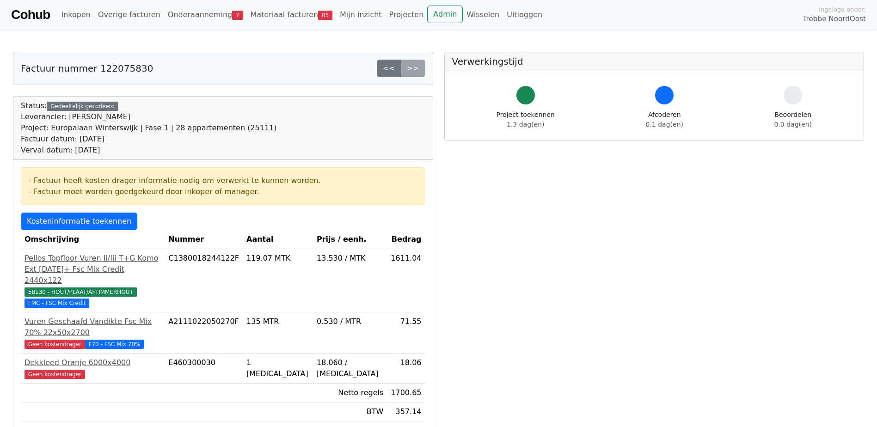 This screenshot has height=427, width=877. What do you see at coordinates (445, 14) in the screenshot?
I see `a: Admin` at bounding box center [445, 14].